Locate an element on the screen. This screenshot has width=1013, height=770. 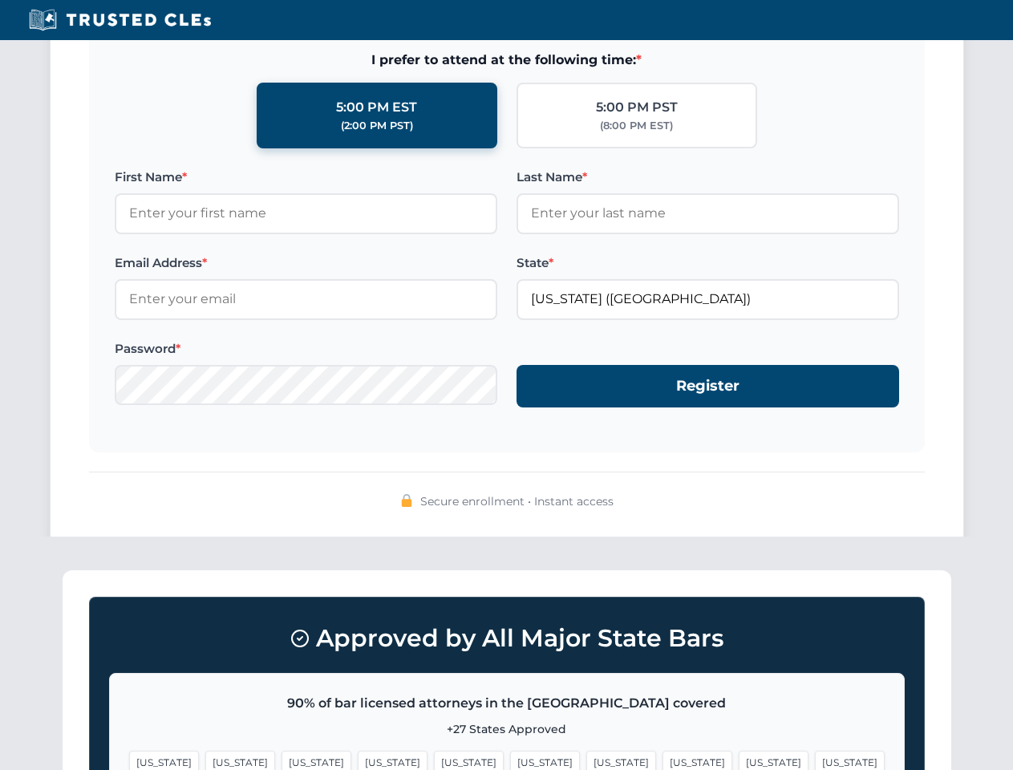
span: Secure enrollment • Instant access is located at coordinates (516, 501).